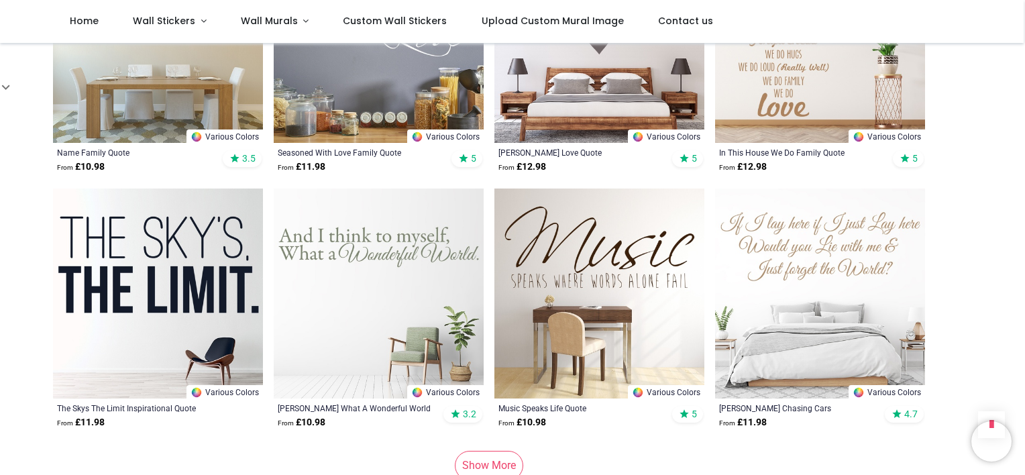  Describe the element at coordinates (820, 293) in the screenshot. I see `img: Snow Patrol Chasing Cars Wall Sticker` at that location.